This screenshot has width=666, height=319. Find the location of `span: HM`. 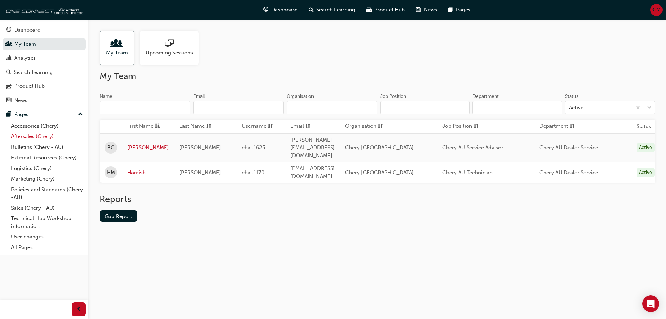

span: HM is located at coordinates (111, 172).